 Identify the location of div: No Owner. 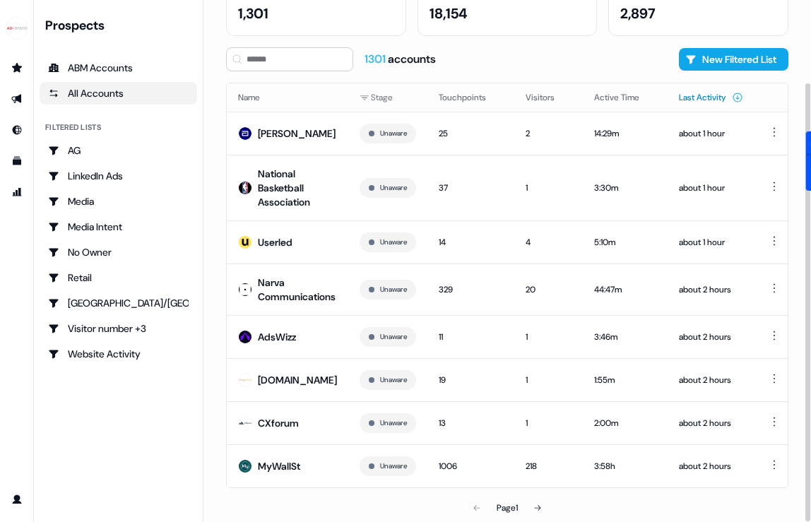
(118, 252).